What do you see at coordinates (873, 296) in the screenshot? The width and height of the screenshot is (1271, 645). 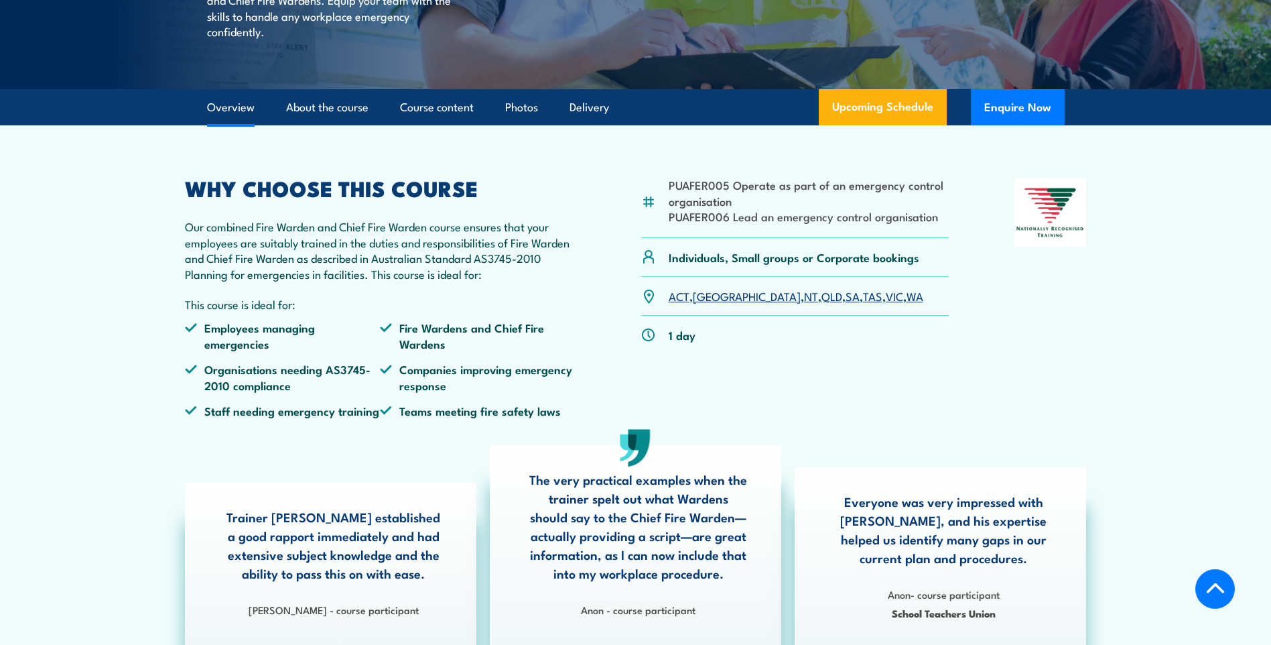 I see `a: TAS` at bounding box center [873, 296].